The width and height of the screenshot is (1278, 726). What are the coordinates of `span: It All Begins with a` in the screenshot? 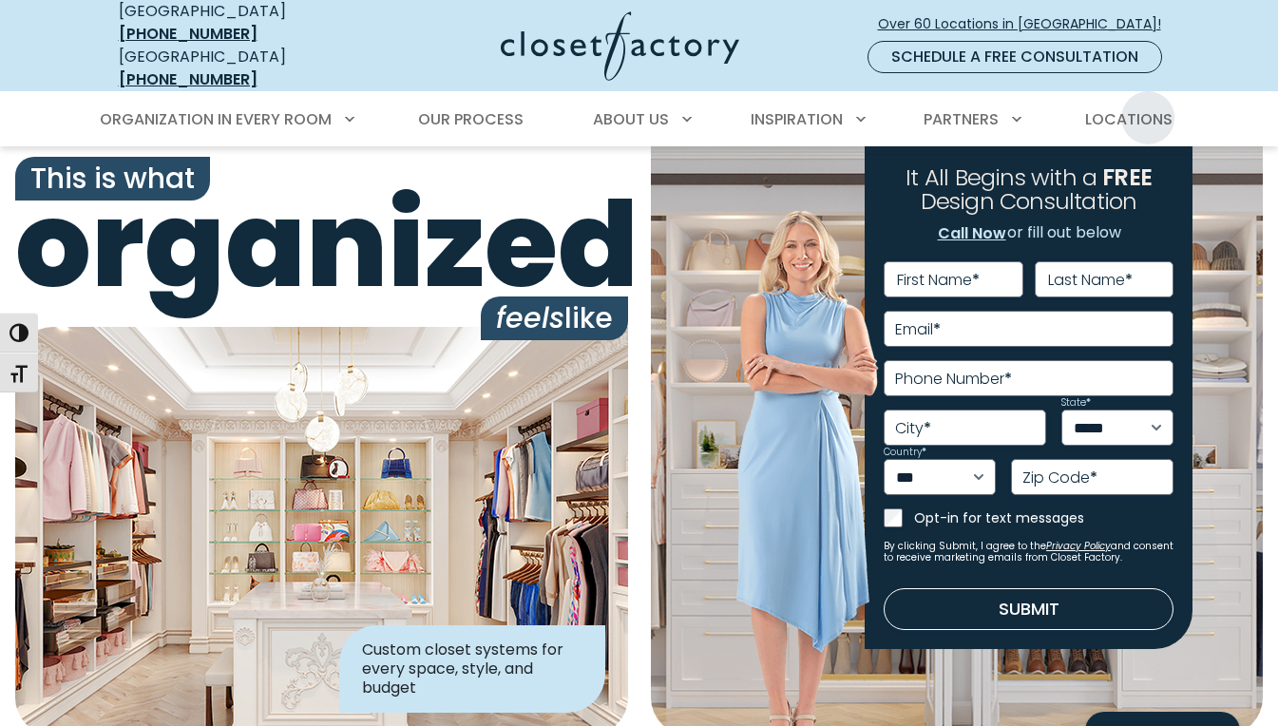 It's located at (1001, 177).